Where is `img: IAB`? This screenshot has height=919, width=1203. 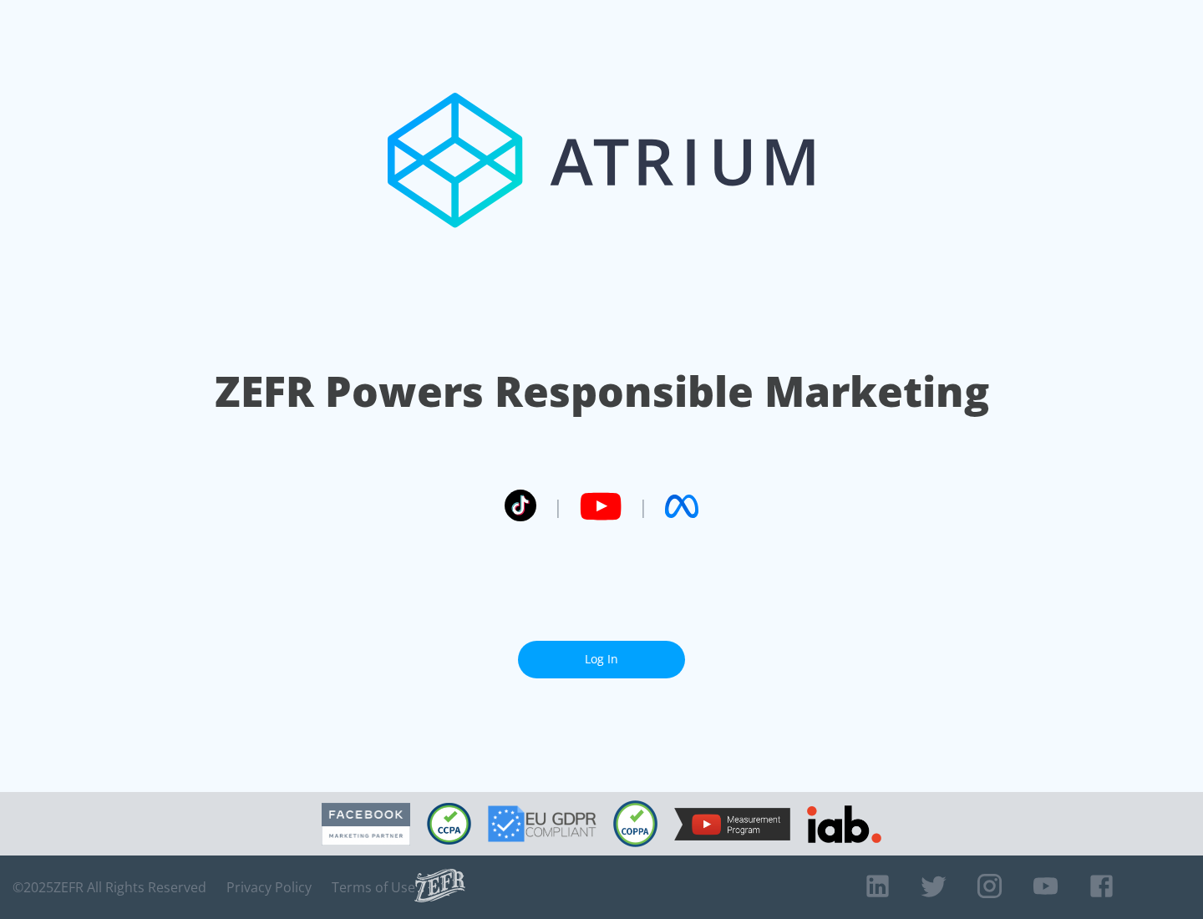
img: IAB is located at coordinates (844, 824).